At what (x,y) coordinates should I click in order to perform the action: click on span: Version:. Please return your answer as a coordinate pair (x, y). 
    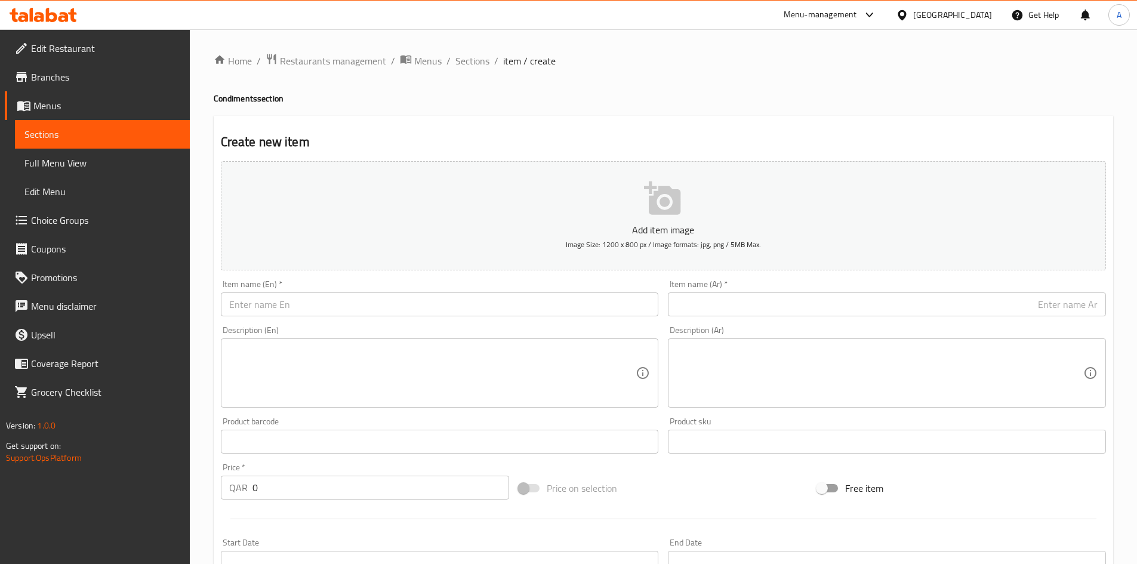
    Looking at the image, I should click on (20, 425).